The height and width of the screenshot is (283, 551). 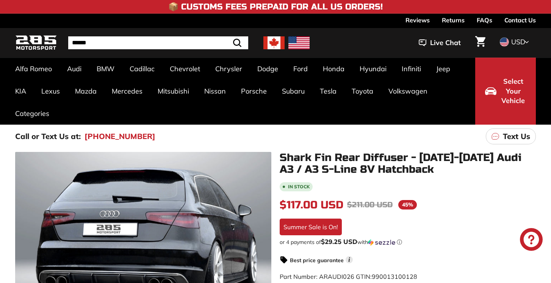 What do you see at coordinates (373, 69) in the screenshot?
I see `a: Hyundai` at bounding box center [373, 69].